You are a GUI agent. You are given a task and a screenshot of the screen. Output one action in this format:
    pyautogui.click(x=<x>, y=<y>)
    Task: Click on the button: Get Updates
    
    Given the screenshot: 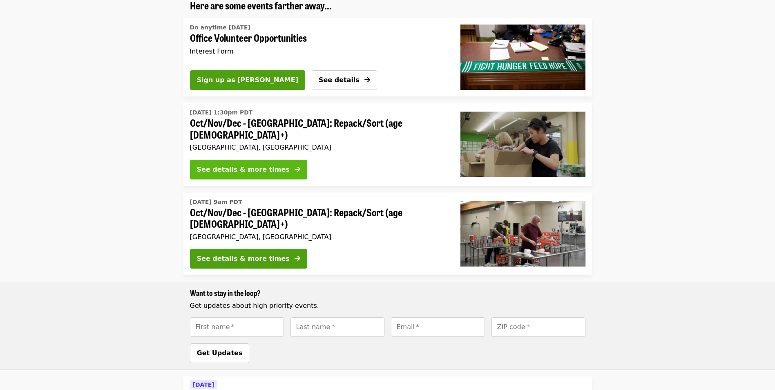 What is the action you would take?
    pyautogui.click(x=220, y=353)
    